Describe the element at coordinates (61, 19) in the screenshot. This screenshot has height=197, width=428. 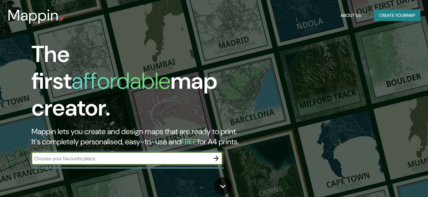
I see `img: mappin-pin` at that location.